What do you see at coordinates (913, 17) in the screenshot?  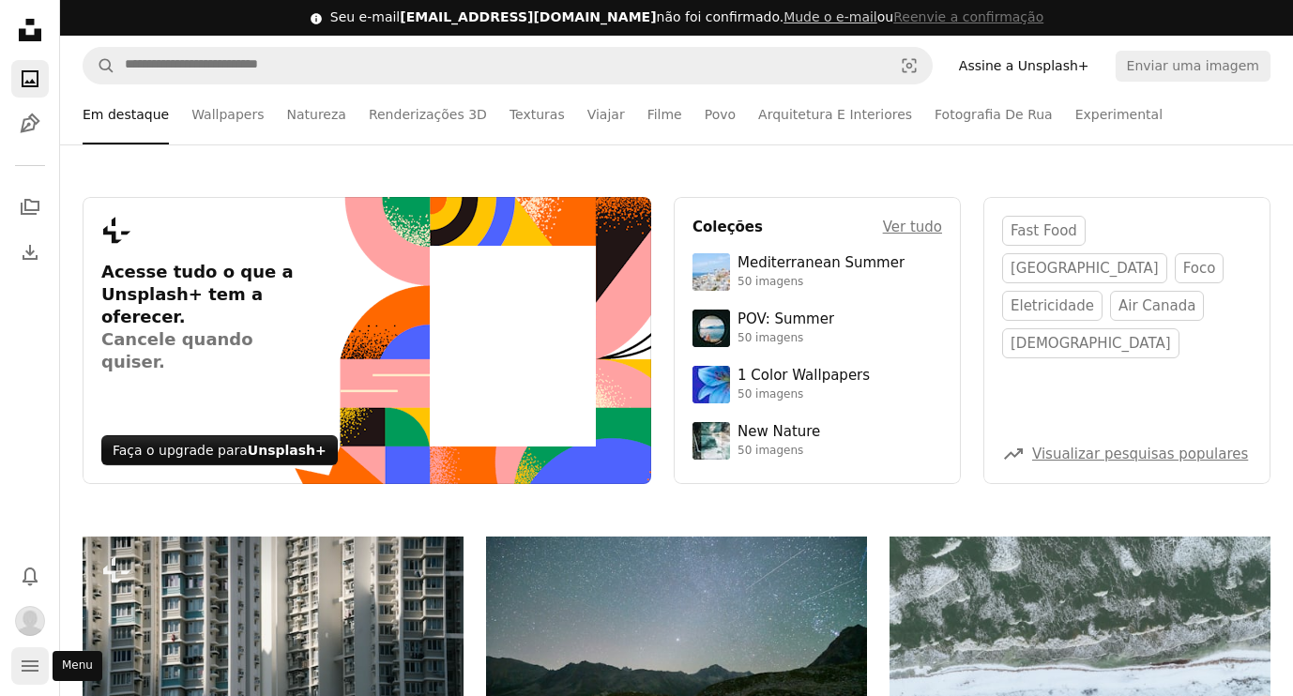 I see `span: ou` at bounding box center [913, 17].